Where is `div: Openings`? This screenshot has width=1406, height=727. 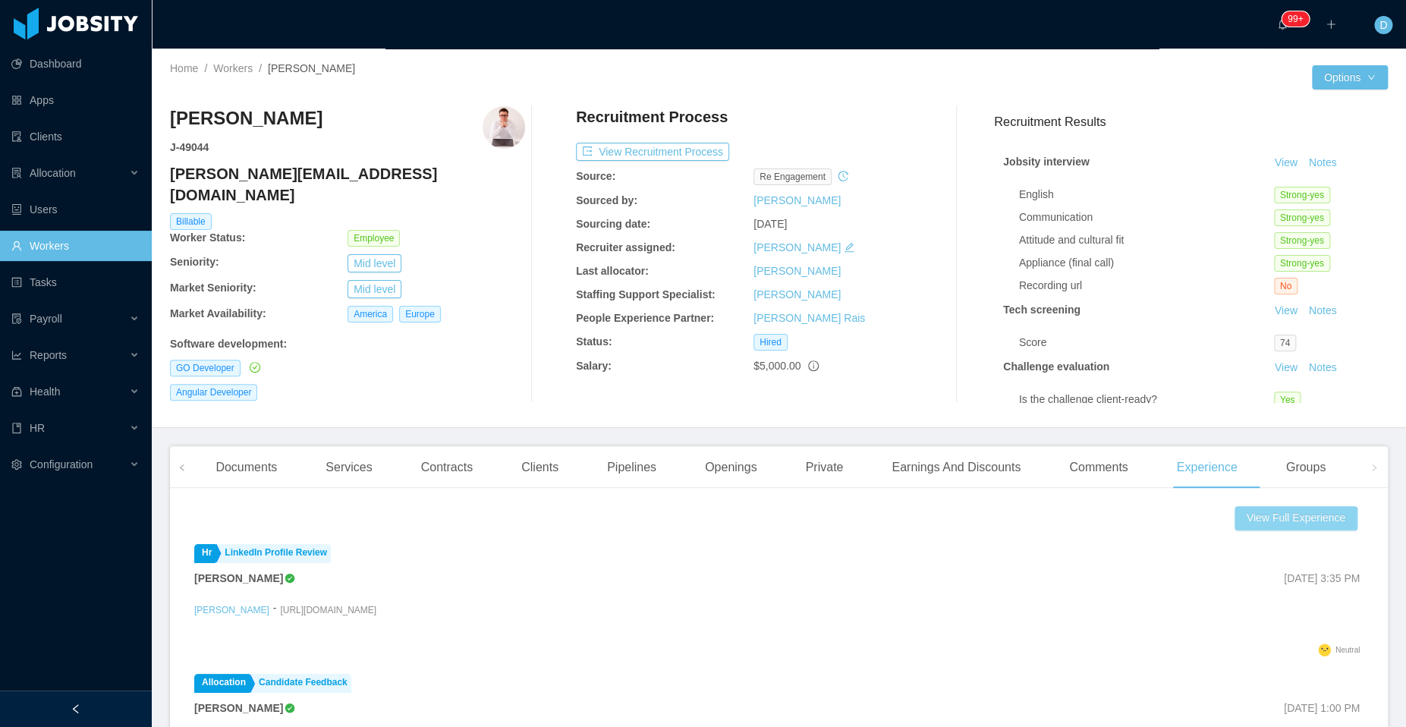
div: Openings is located at coordinates (731, 467).